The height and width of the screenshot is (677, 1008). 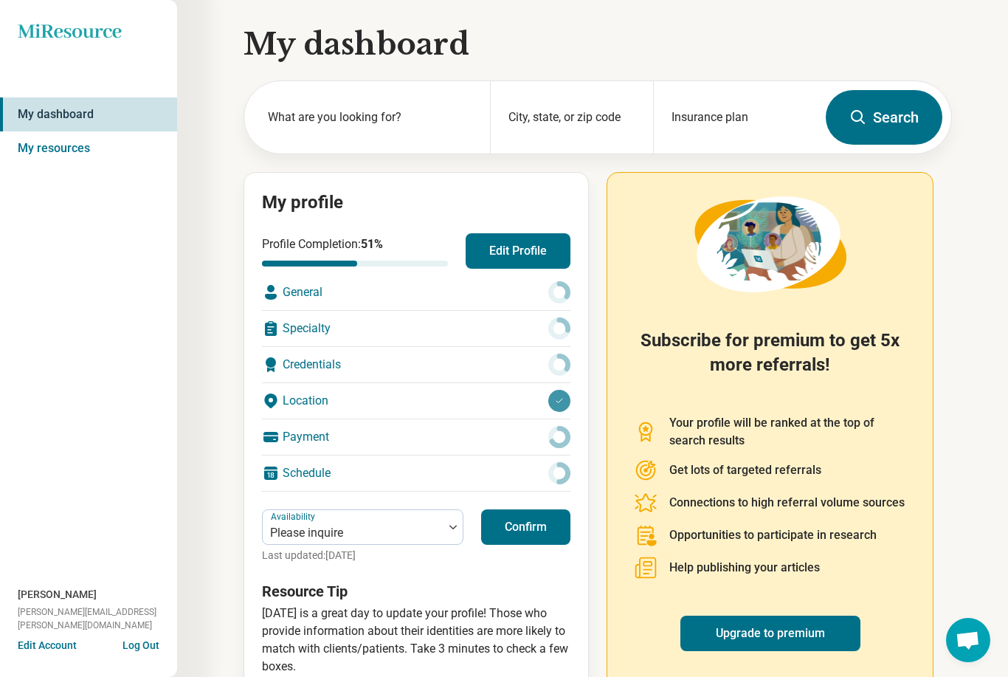 What do you see at coordinates (745, 568) in the screenshot?
I see `p: Help publishing your articles` at bounding box center [745, 568].